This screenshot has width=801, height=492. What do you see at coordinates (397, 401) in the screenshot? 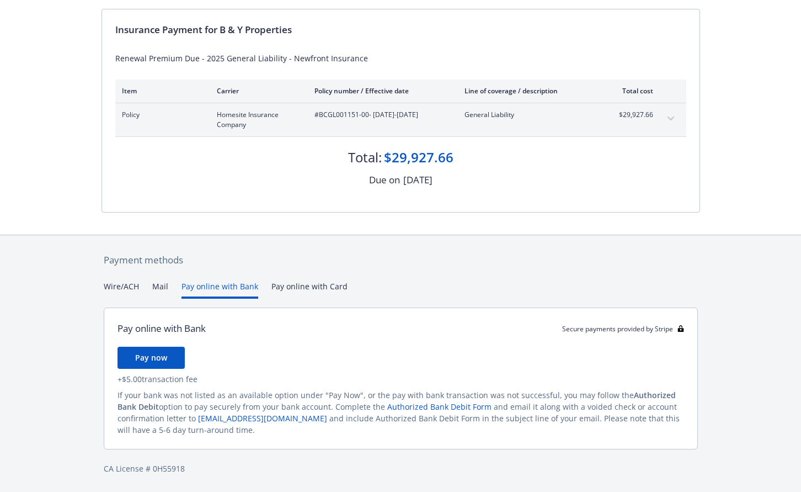
I see `span: Authorized Bank Debit` at bounding box center [397, 401].